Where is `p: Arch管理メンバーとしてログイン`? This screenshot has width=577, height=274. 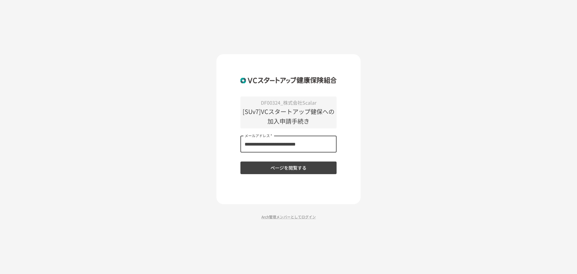
p: Arch管理メンバーとしてログイン is located at coordinates (289, 216).